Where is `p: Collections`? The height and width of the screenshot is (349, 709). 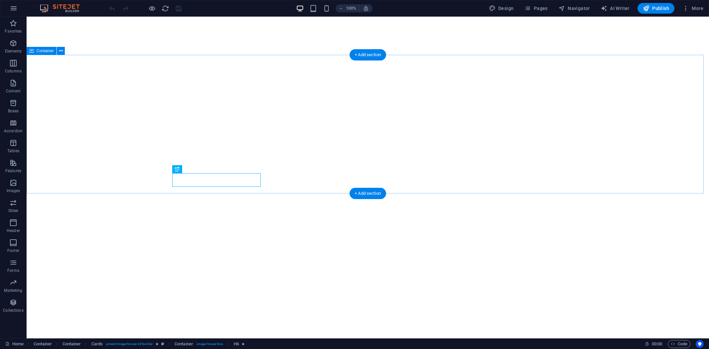 p: Collections is located at coordinates (13, 311).